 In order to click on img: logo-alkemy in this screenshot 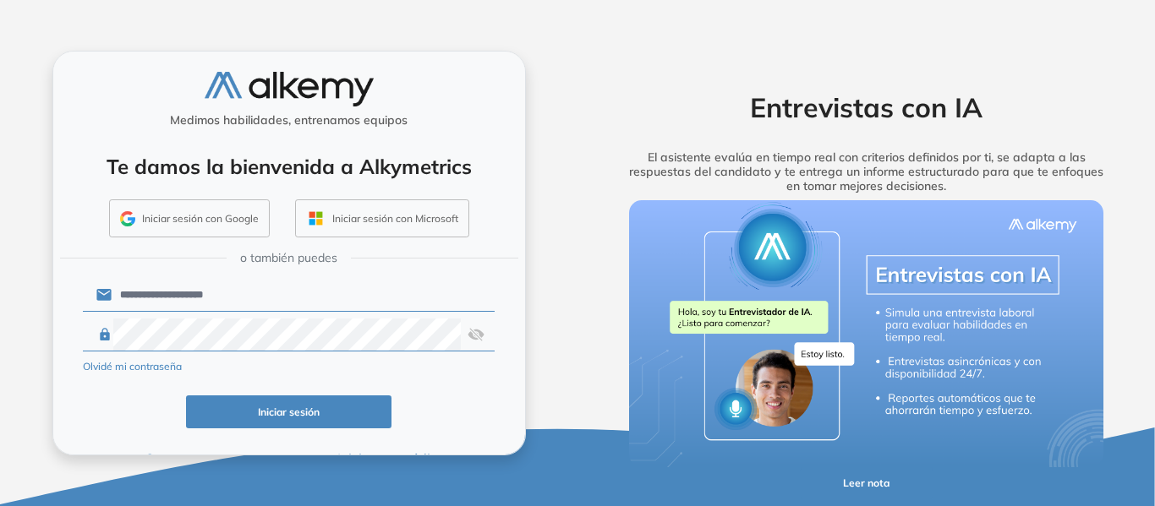, I will do `click(289, 89)`.